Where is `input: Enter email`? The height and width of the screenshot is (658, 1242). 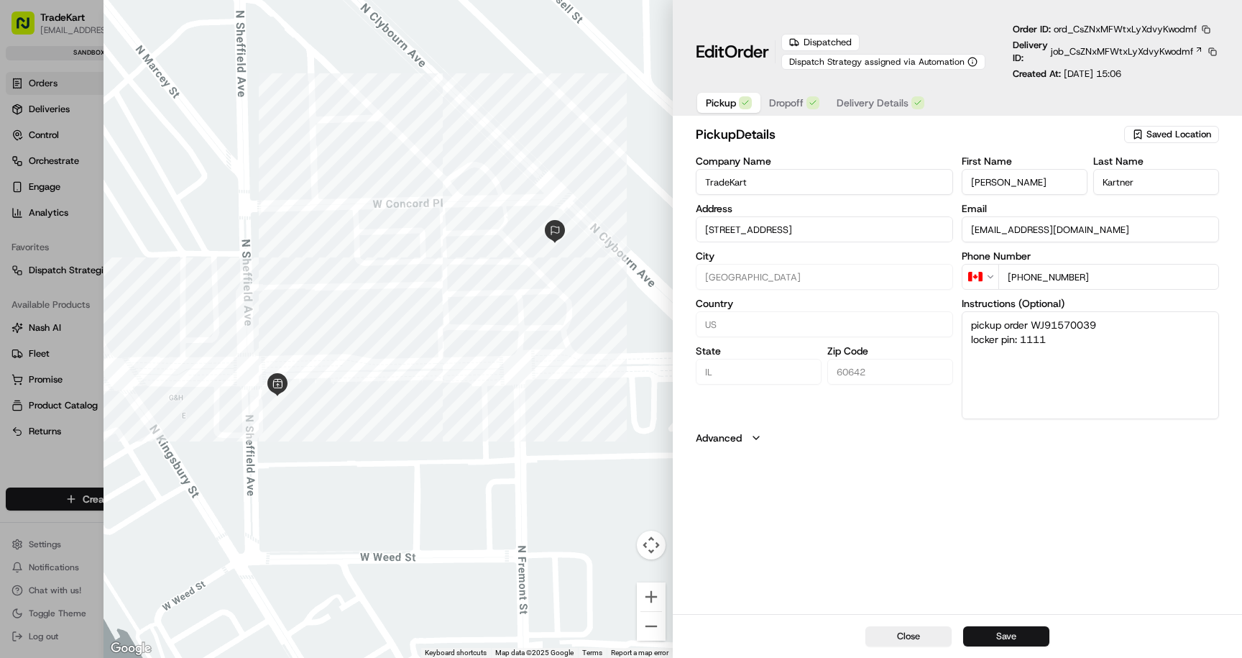
input: Enter email is located at coordinates (1091, 229).